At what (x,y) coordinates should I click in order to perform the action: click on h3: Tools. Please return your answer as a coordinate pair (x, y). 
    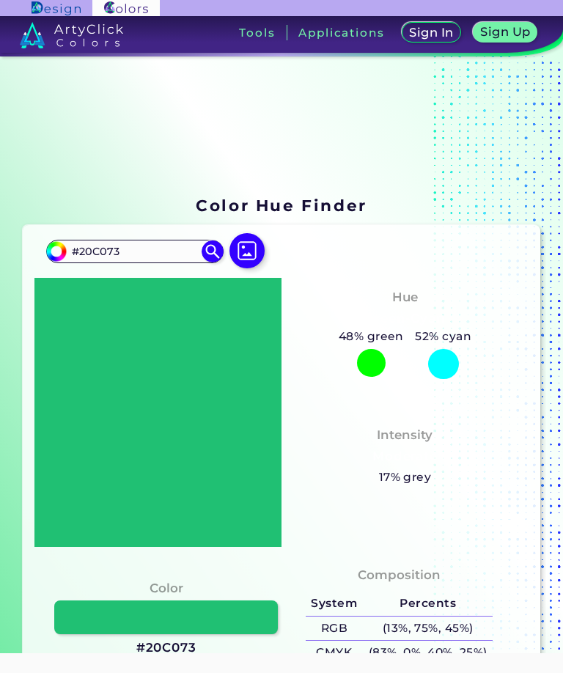
    Looking at the image, I should click on (257, 32).